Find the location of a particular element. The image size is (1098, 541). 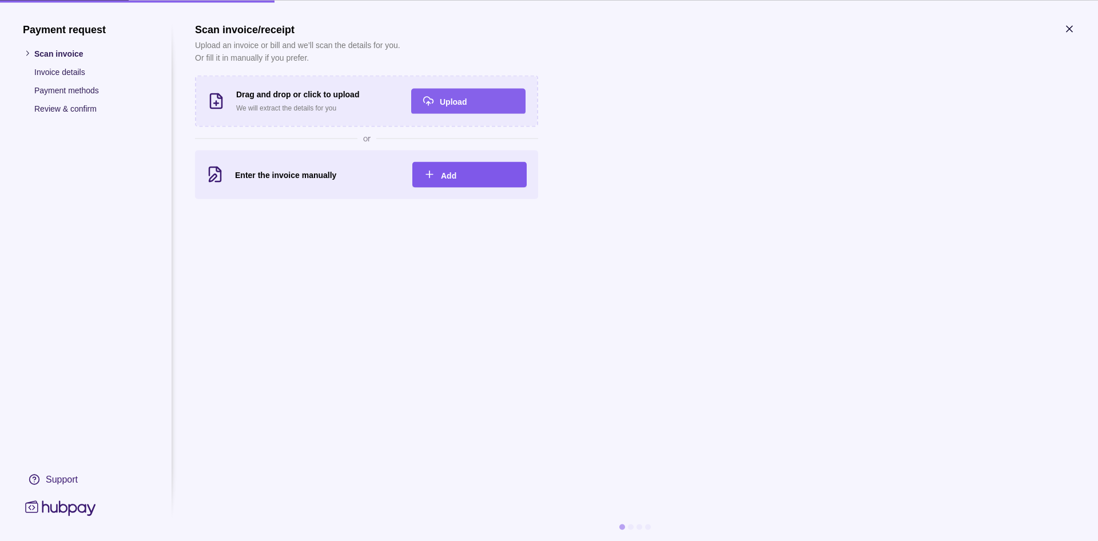

p: Payment methods is located at coordinates (92, 90).